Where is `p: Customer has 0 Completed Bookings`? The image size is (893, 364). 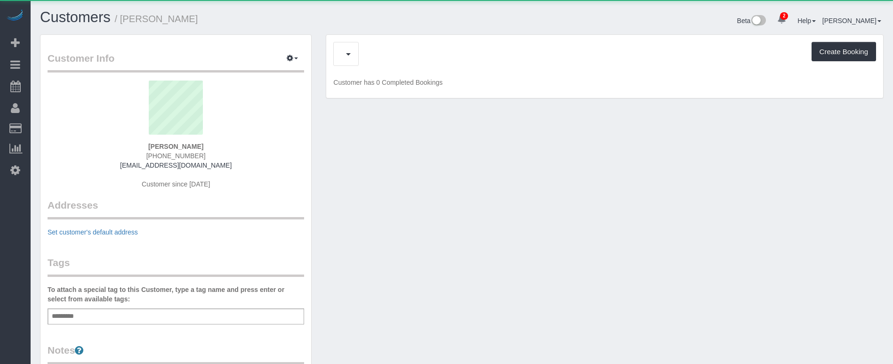
p: Customer has 0 Completed Bookings is located at coordinates (604, 82).